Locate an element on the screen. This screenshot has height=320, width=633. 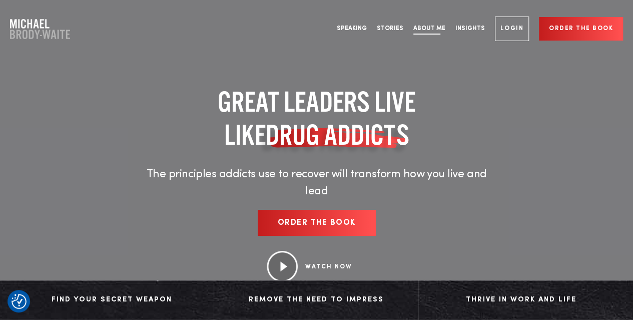
a: Company Logo Company Logo is located at coordinates (40, 29).